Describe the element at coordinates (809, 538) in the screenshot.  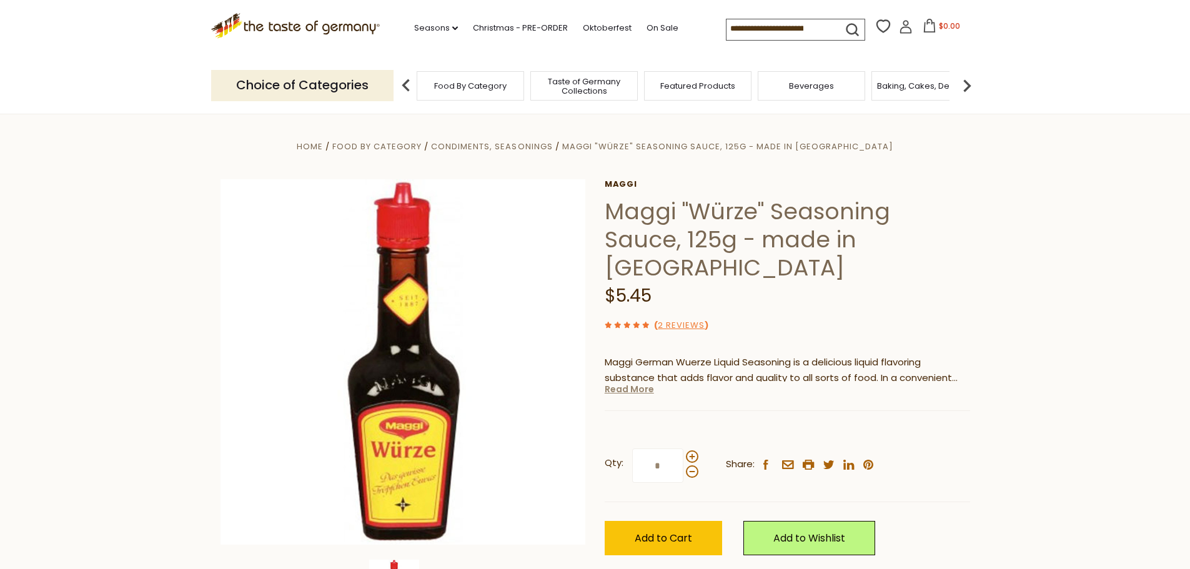
I see `a: Add to Wishlist` at that location.